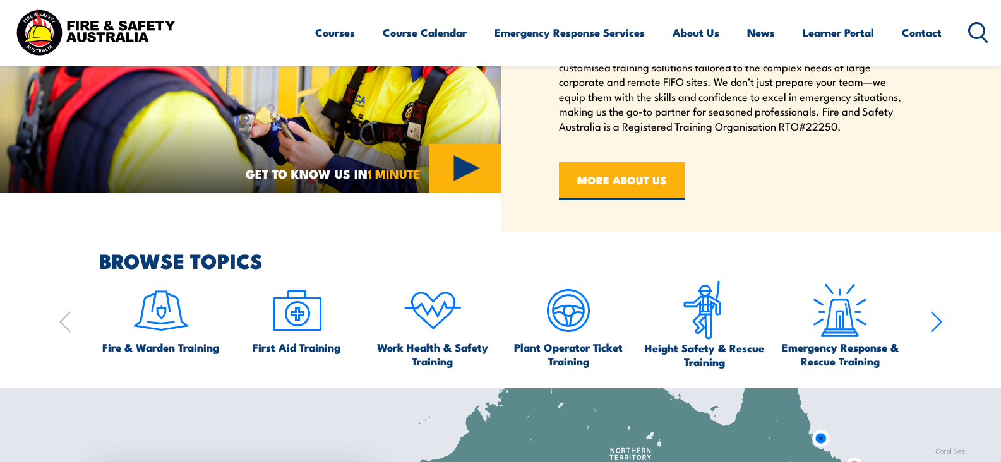 The image size is (1001, 462). What do you see at coordinates (394, 173) in the screenshot?
I see `strong: 1 MINUTE` at bounding box center [394, 173].